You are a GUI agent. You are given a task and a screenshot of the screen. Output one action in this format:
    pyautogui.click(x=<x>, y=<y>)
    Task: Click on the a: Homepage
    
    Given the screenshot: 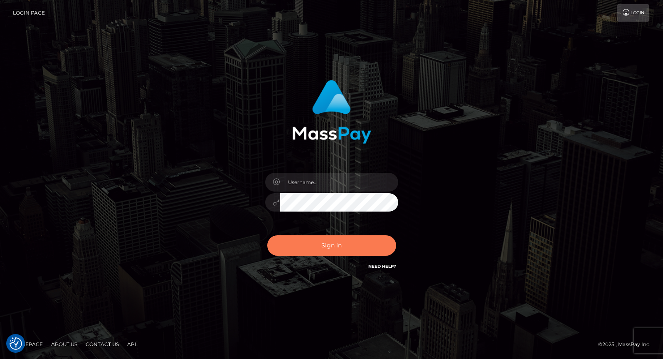 What is the action you would take?
    pyautogui.click(x=27, y=344)
    